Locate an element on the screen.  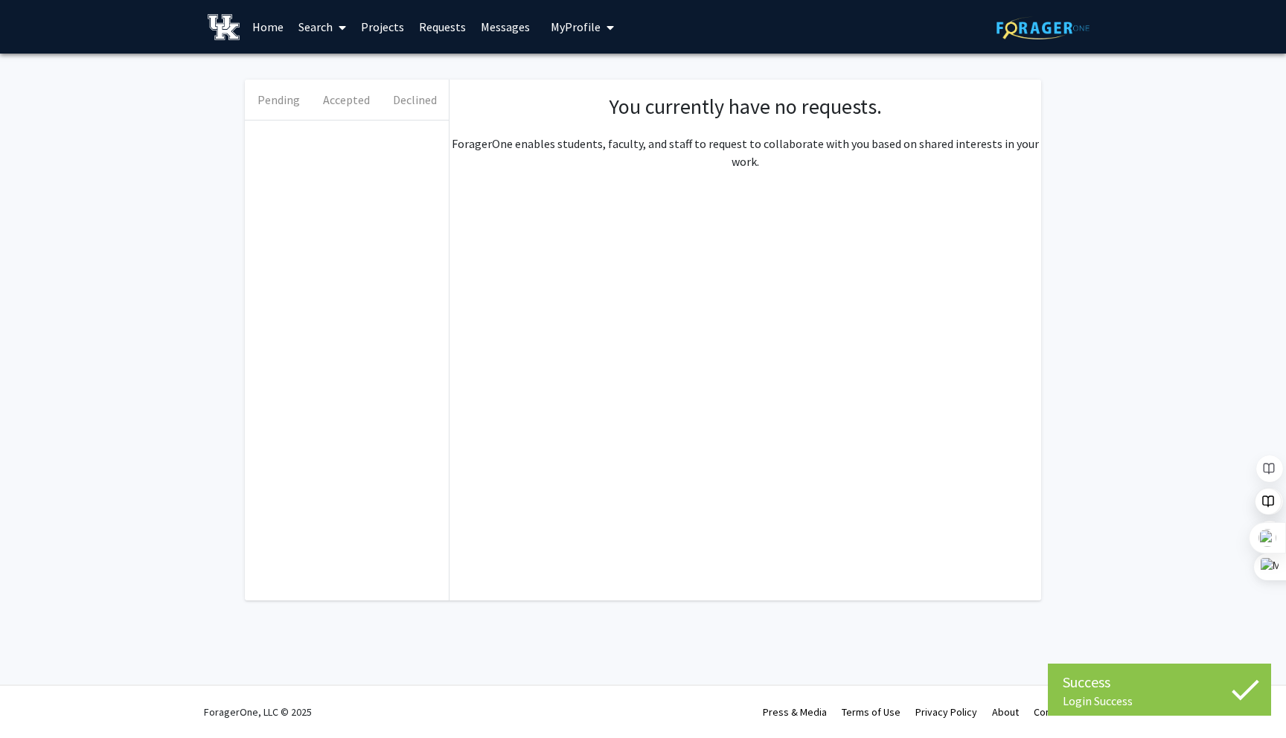
button: Declined is located at coordinates (414, 100).